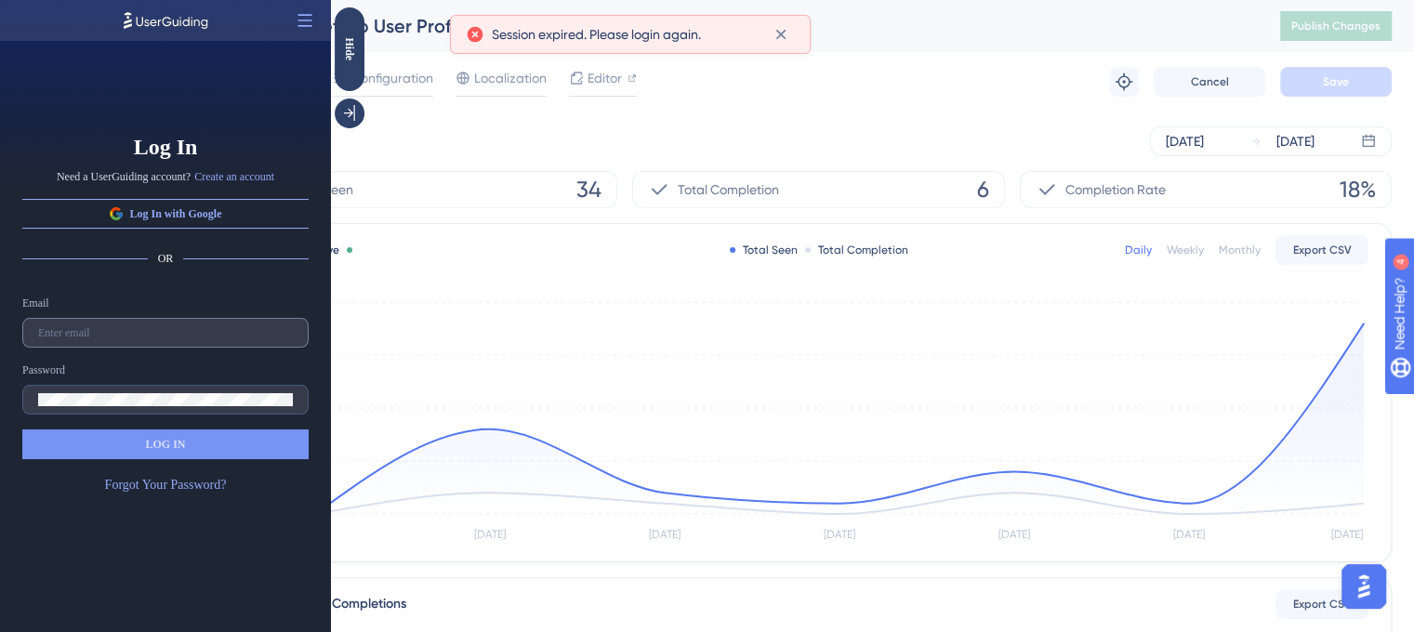 This screenshot has width=1414, height=632. What do you see at coordinates (28, 28) in the screenshot?
I see `img: launcher-image-alternative-text` at bounding box center [28, 28].